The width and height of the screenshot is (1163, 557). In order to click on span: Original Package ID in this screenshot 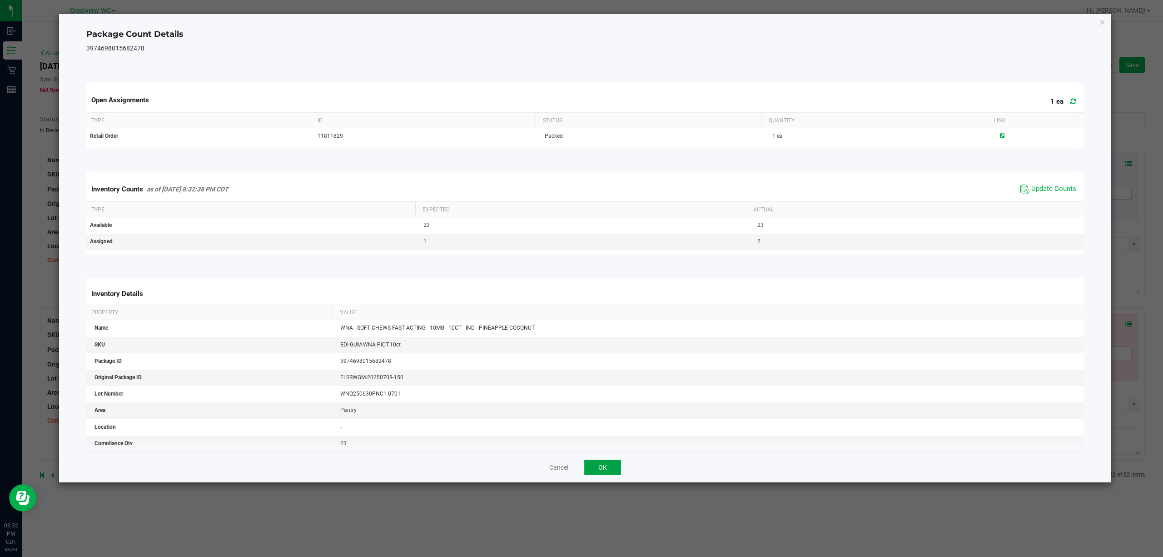, I will do `click(118, 377)`.